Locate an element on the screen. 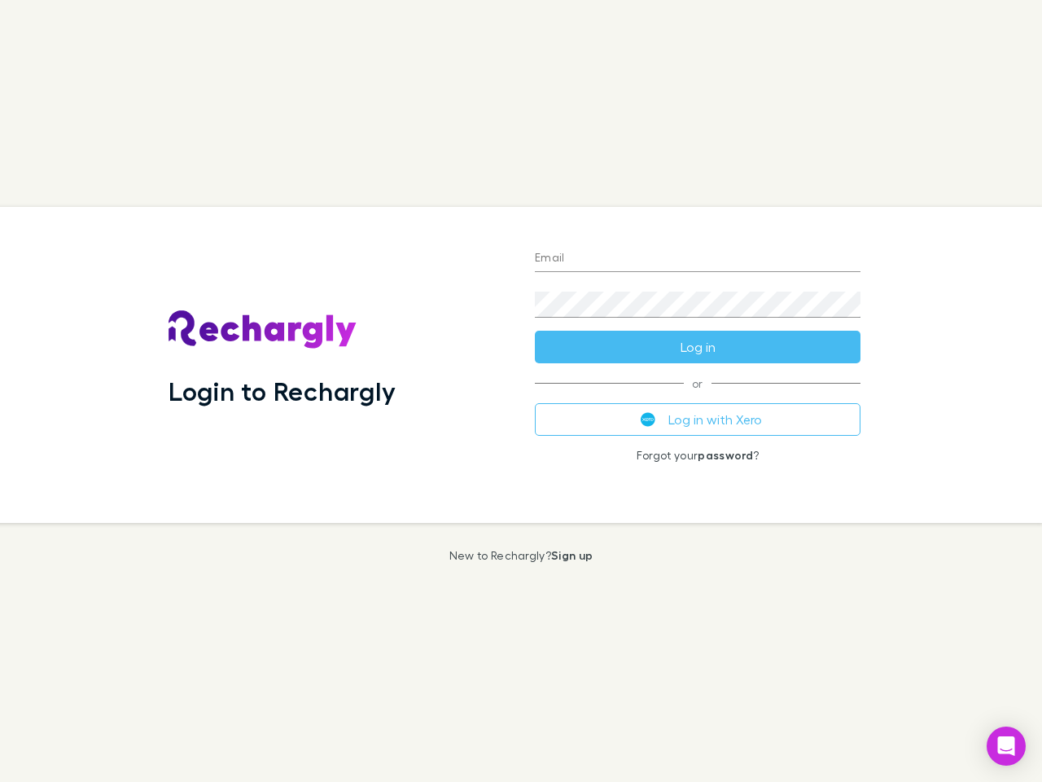  span: or is located at coordinates (698, 383).